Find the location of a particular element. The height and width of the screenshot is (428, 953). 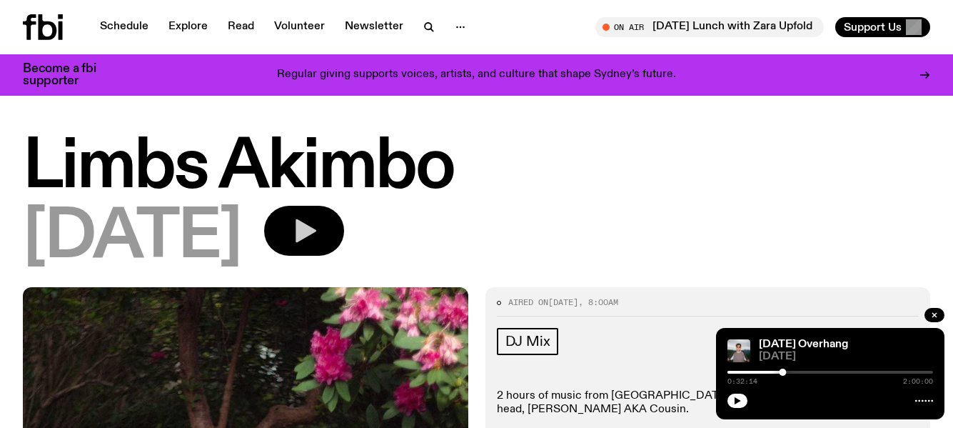

a: Schedule is located at coordinates (124, 27).